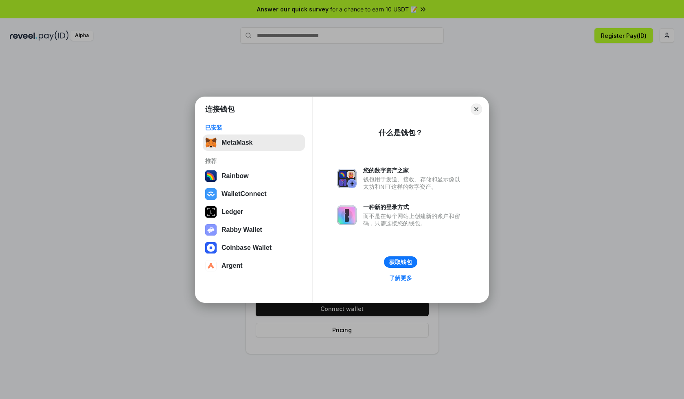  I want to click on img: svg+xml,%3Csvg%20width%3D%22120%22%20height%3D%22120%22%20viewBox%3D%220%200%20120%20120%22%20fil..., so click(211, 176).